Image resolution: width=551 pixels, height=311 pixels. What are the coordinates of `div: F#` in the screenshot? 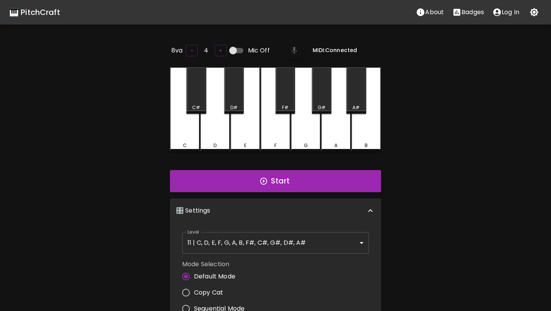 It's located at (285, 107).